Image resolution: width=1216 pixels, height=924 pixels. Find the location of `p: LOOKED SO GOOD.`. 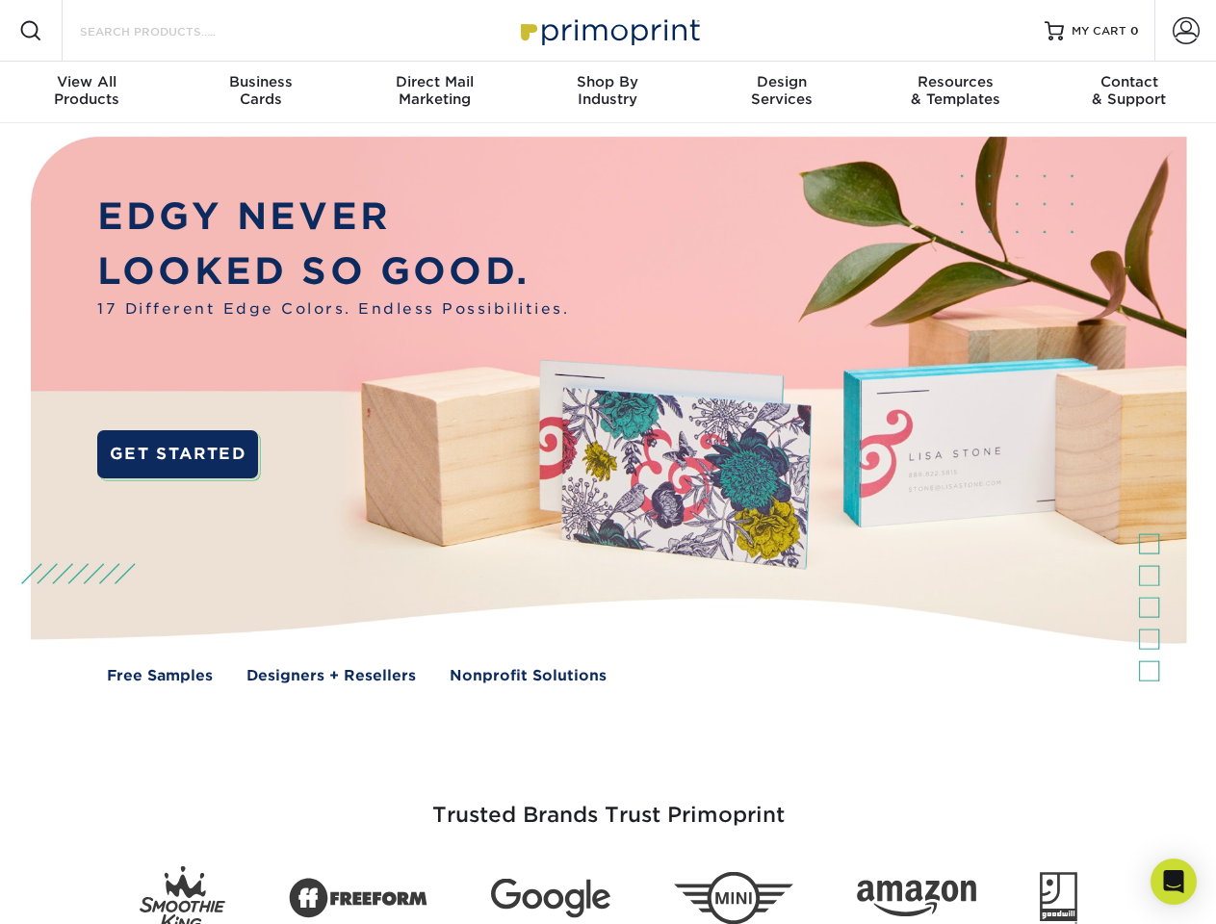

p: LOOKED SO GOOD. is located at coordinates (333, 272).